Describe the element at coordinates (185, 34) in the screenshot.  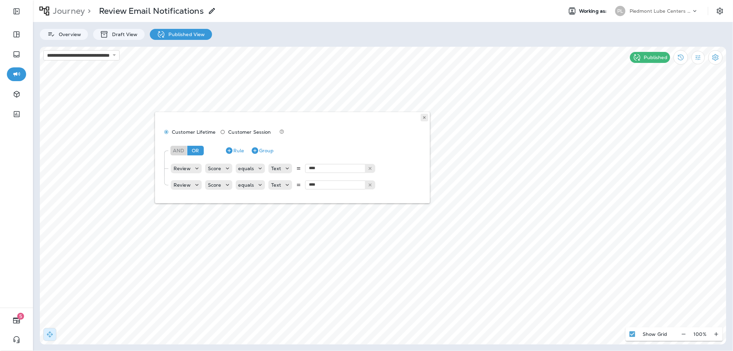
I see `p: Published View` at that location.